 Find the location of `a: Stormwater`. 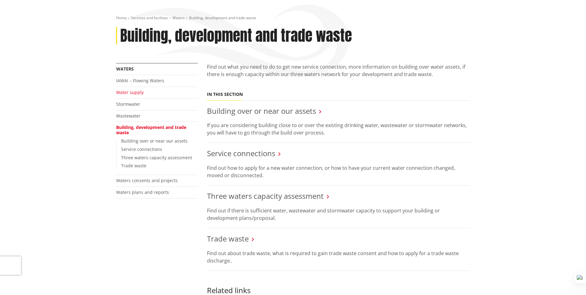

a: Stormwater is located at coordinates (128, 104).